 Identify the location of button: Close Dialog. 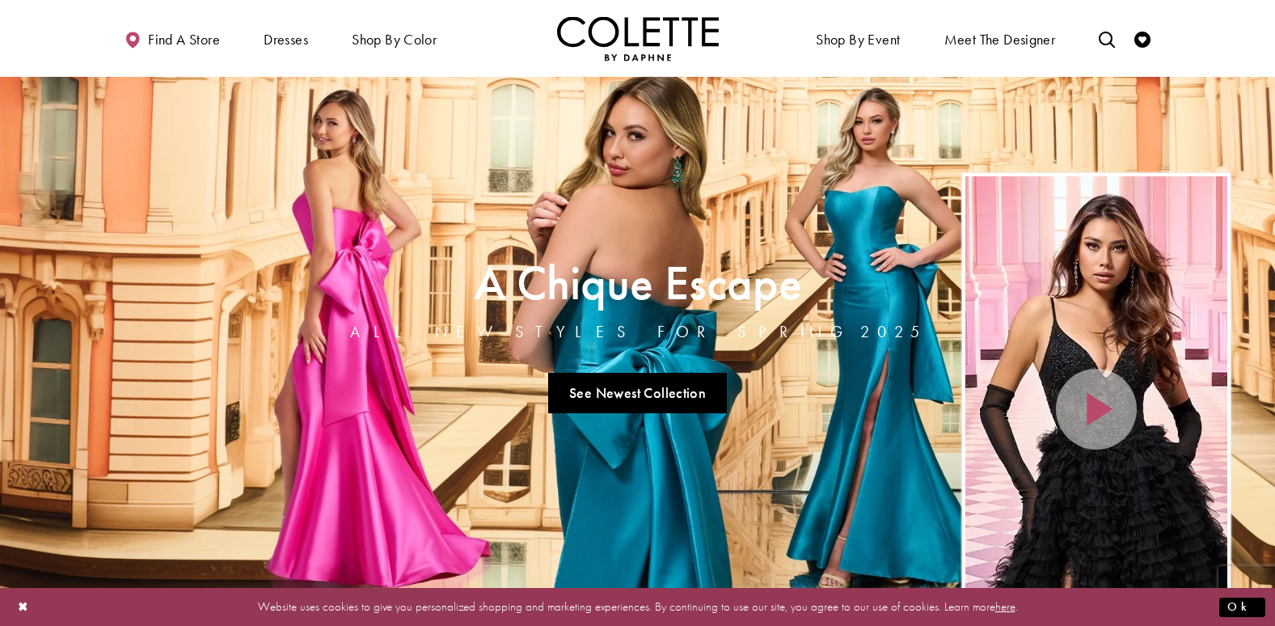
(23, 606).